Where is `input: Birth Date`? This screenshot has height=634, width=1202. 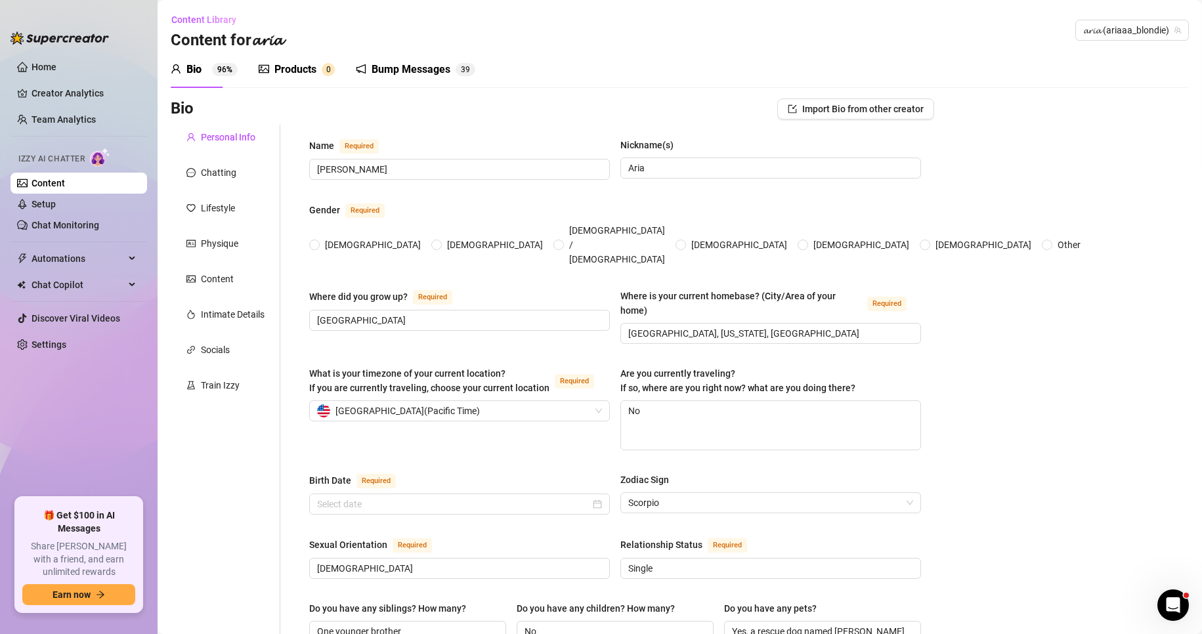 input: Birth Date is located at coordinates (454, 504).